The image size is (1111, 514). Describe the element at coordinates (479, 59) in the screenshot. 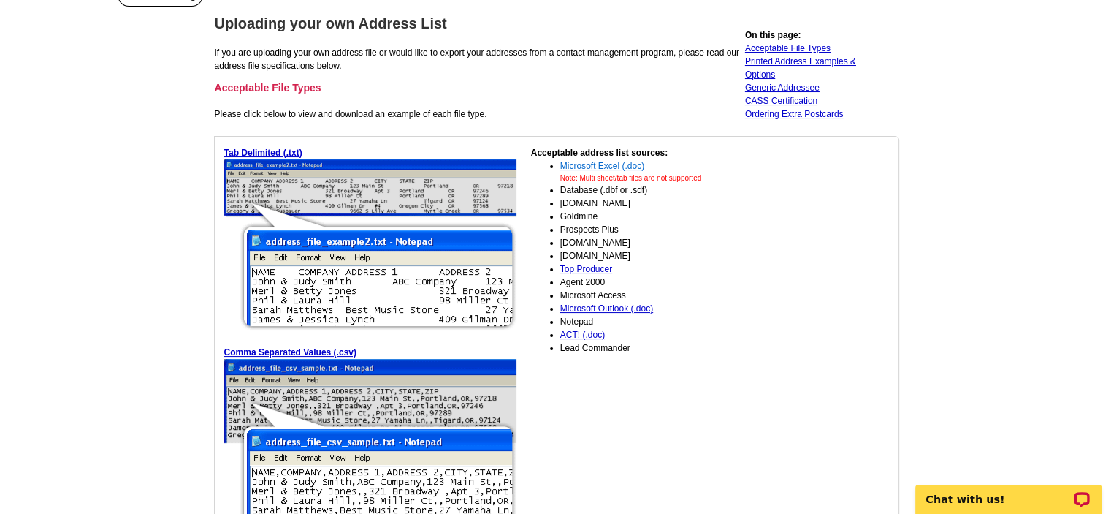

I see `p: If you are uploading your own address file or would like to export your addresses from a contact ...` at that location.